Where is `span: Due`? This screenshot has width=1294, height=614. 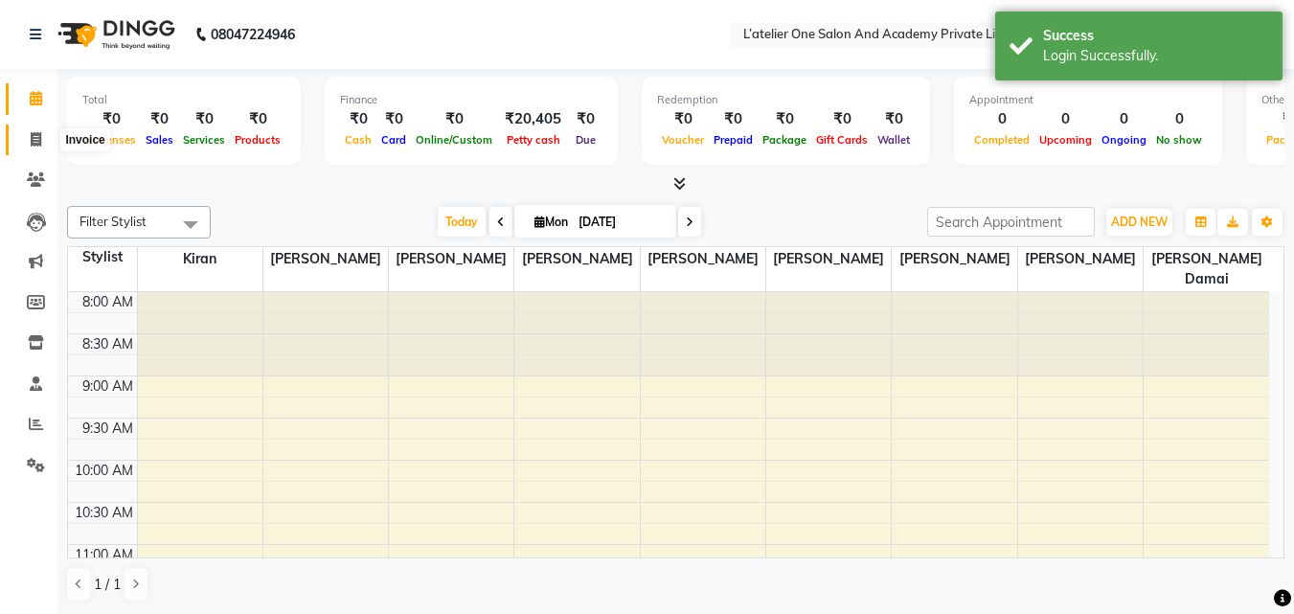 span: Due is located at coordinates (585, 140).